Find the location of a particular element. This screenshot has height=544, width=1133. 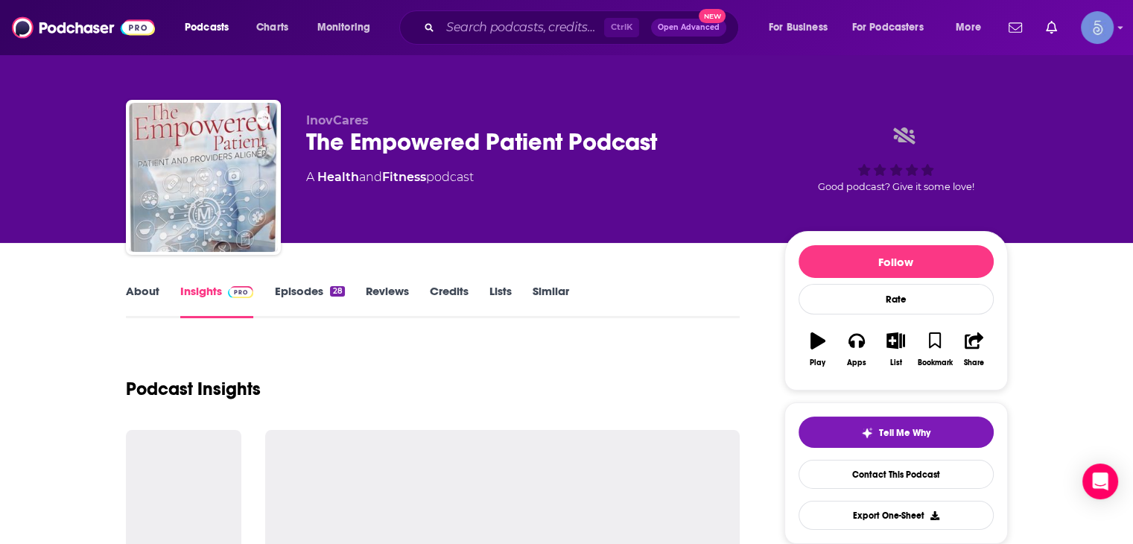

img: Podchaser Pro is located at coordinates (241, 292).